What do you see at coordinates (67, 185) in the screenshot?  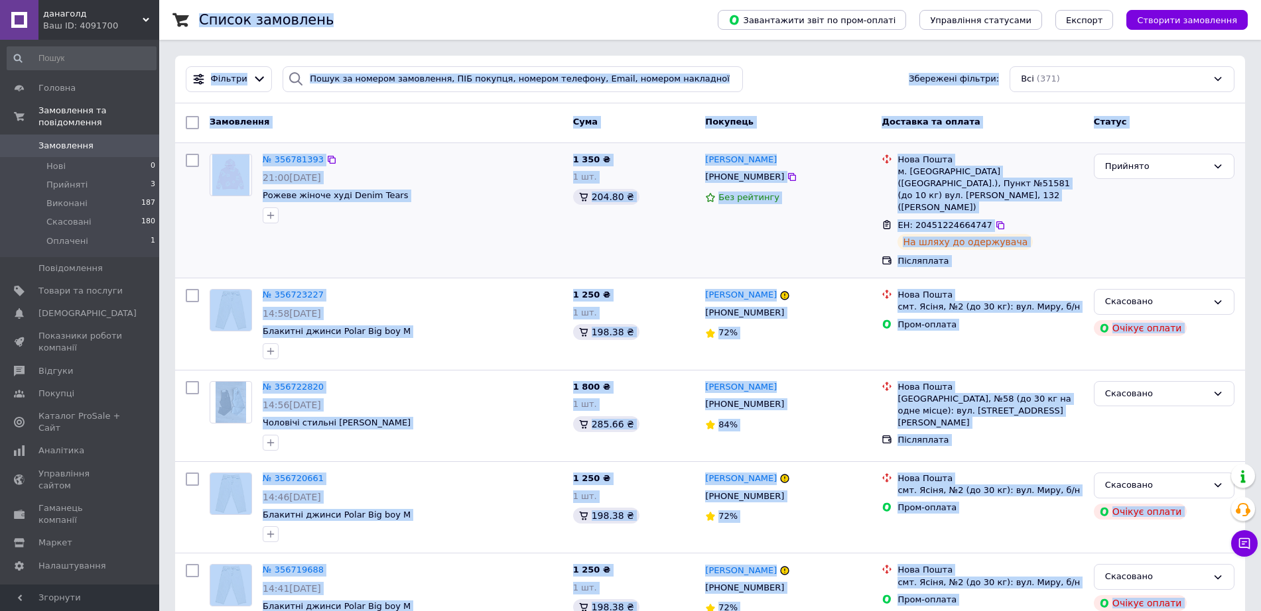 I see `span: Прийняті` at bounding box center [67, 185].